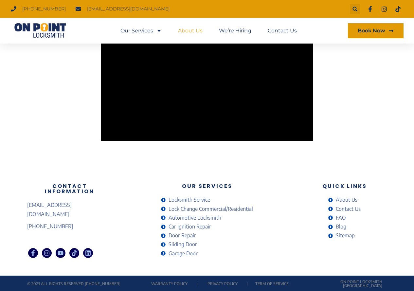 The image size is (414, 291). I want to click on a: Automotive Locksmith, so click(207, 218).